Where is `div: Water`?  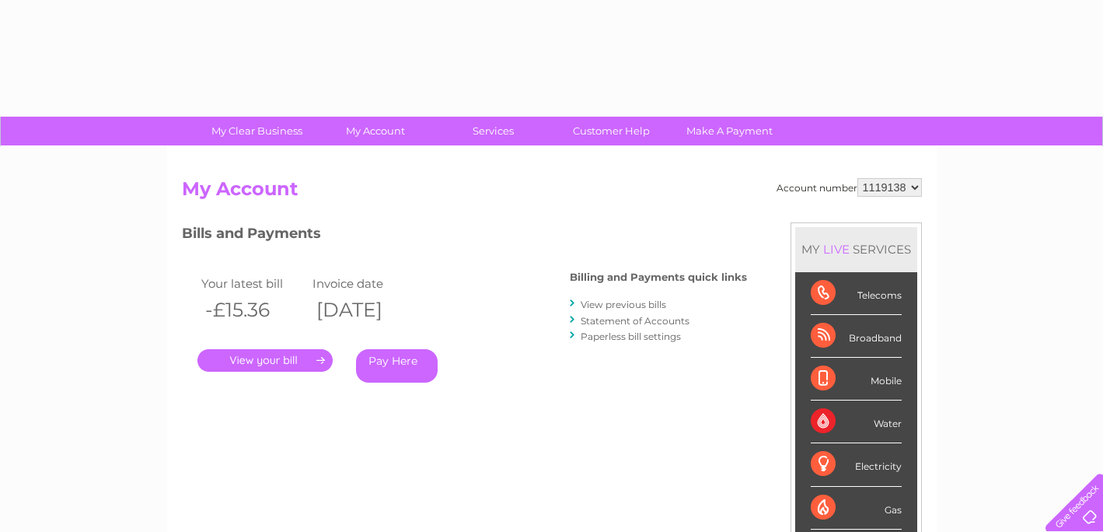
div: Water is located at coordinates (856, 421).